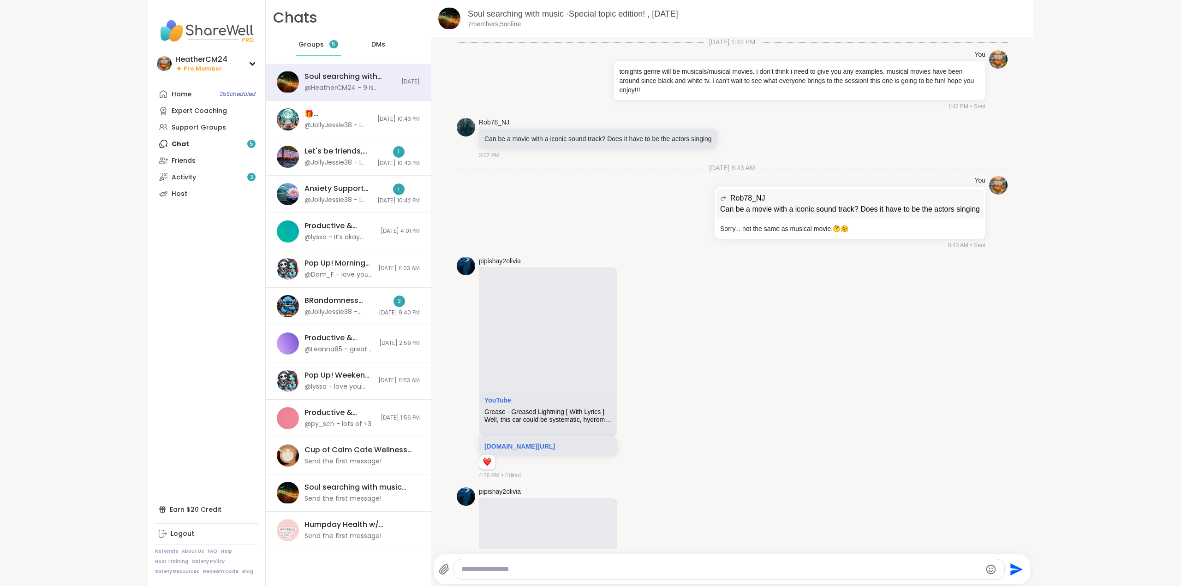  Describe the element at coordinates (494, 123) in the screenshot. I see `a: Rob78_NJ` at that location.